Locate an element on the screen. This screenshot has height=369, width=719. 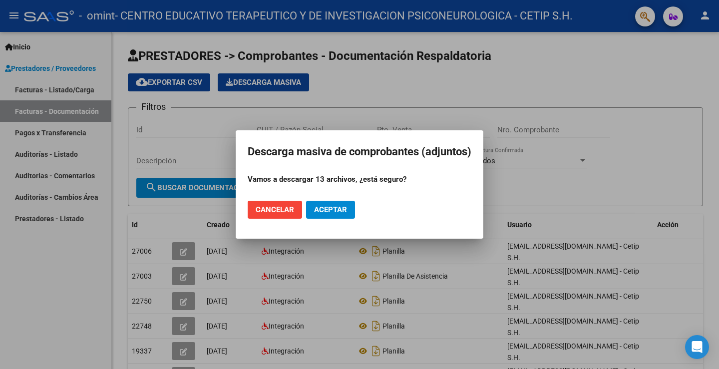
div: Open Intercom Messenger is located at coordinates (697, 347).